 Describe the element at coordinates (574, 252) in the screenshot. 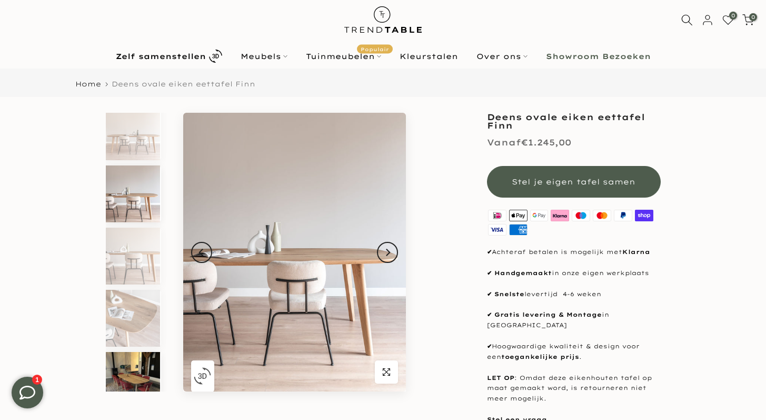

I see `p: Achteraf betalen is mogelijk met` at that location.